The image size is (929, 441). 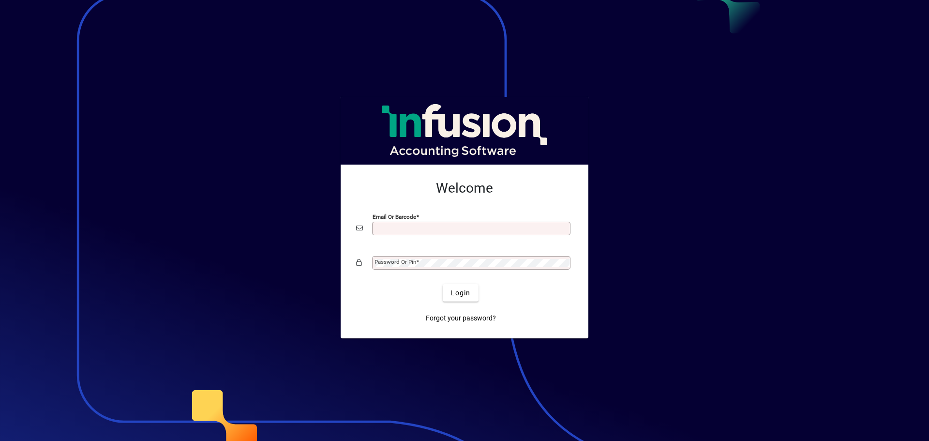 What do you see at coordinates (395, 262) in the screenshot?
I see `mat-label: Password or Pin` at bounding box center [395, 262].